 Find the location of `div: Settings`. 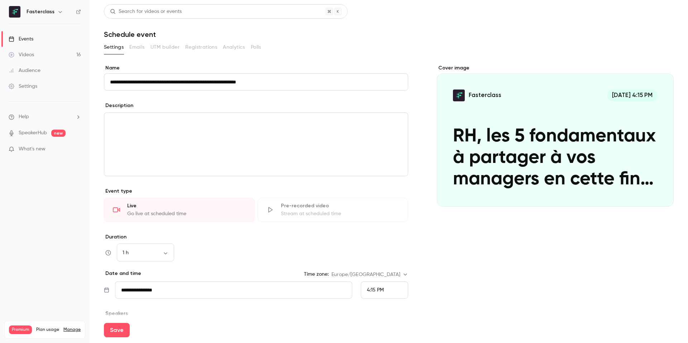

div: Settings is located at coordinates (23, 86).